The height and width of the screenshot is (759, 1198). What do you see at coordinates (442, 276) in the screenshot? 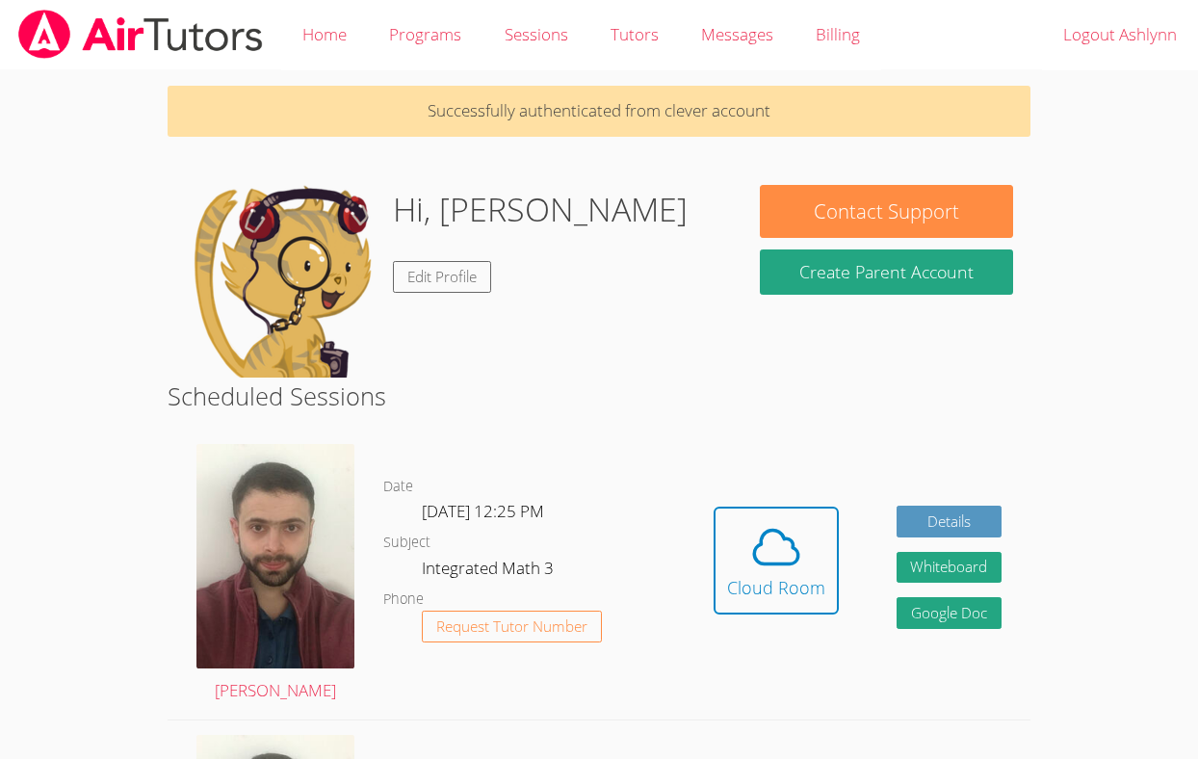
I see `a: Edit Profile` at bounding box center [442, 276].